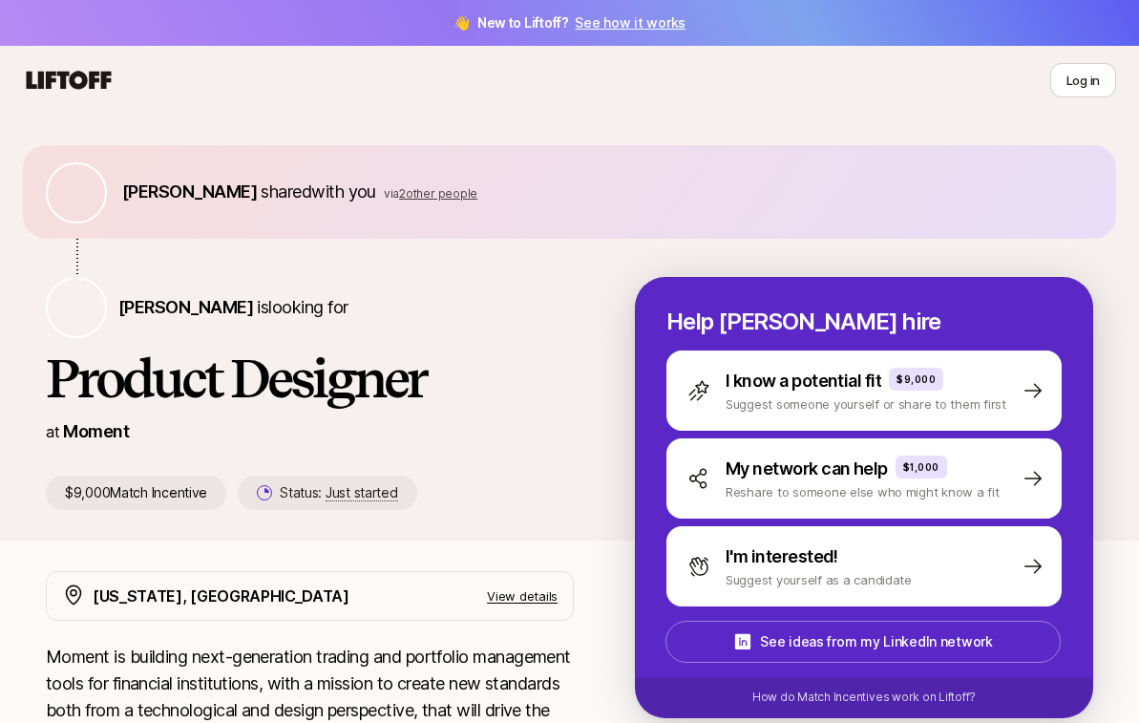  Describe the element at coordinates (818, 580) in the screenshot. I see `p: Suggest yourself as a candidate` at that location.